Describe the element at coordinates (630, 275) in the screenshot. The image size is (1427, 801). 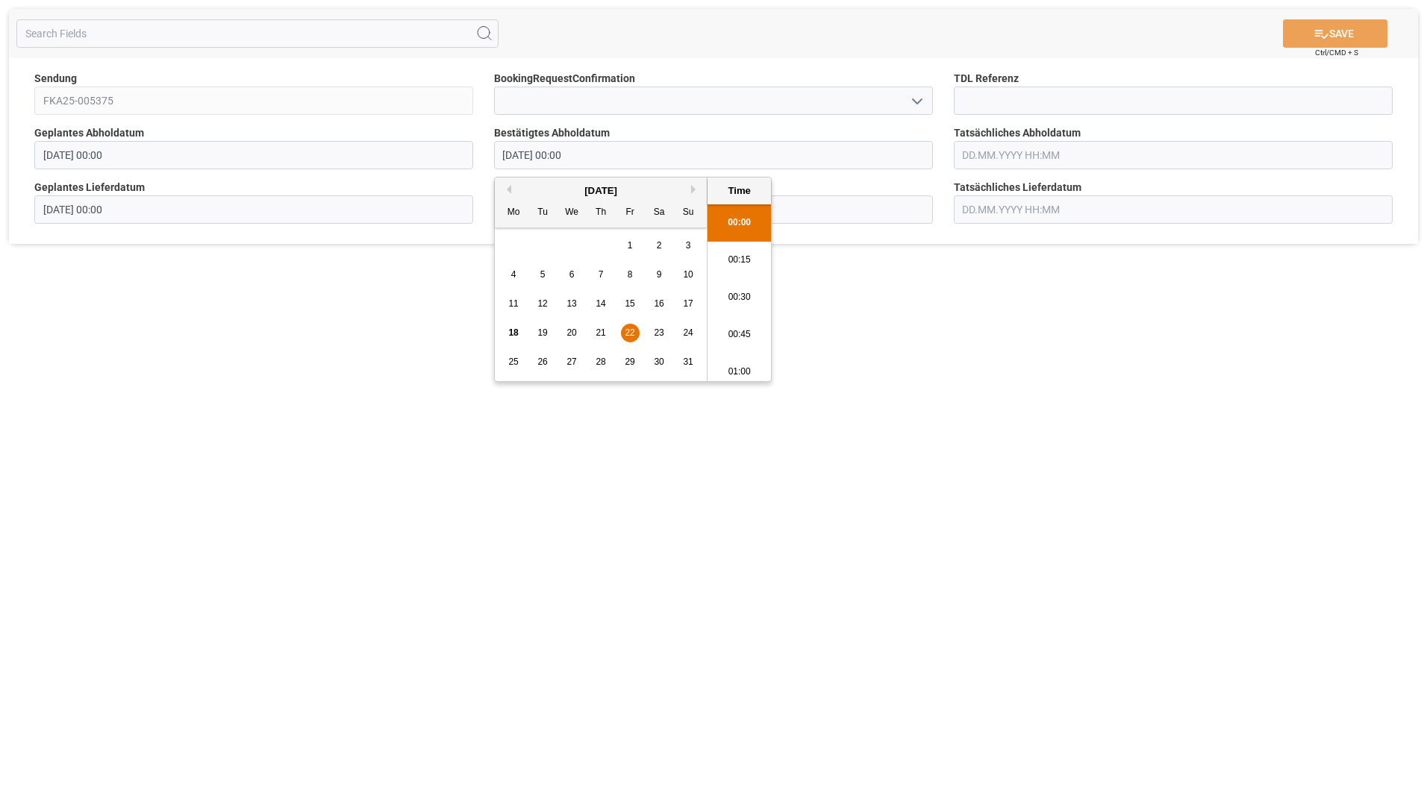
I see `div: Choose Friday, August 8th, 2025` at that location.